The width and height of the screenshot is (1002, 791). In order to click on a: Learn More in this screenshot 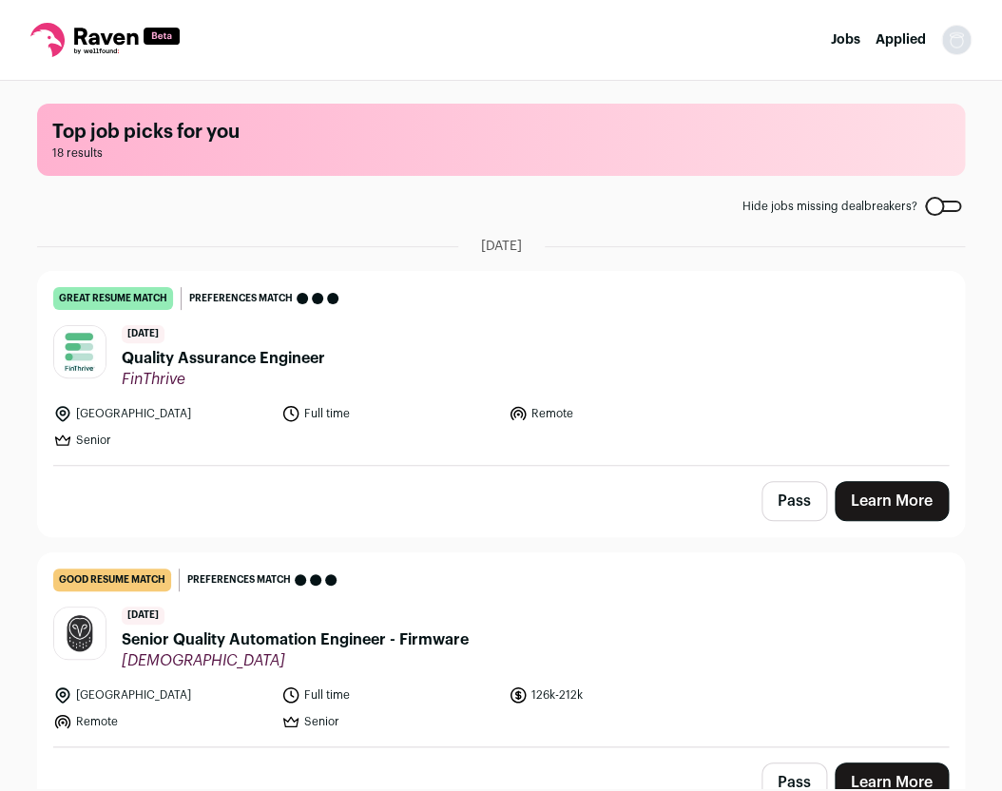, I will do `click(892, 501)`.